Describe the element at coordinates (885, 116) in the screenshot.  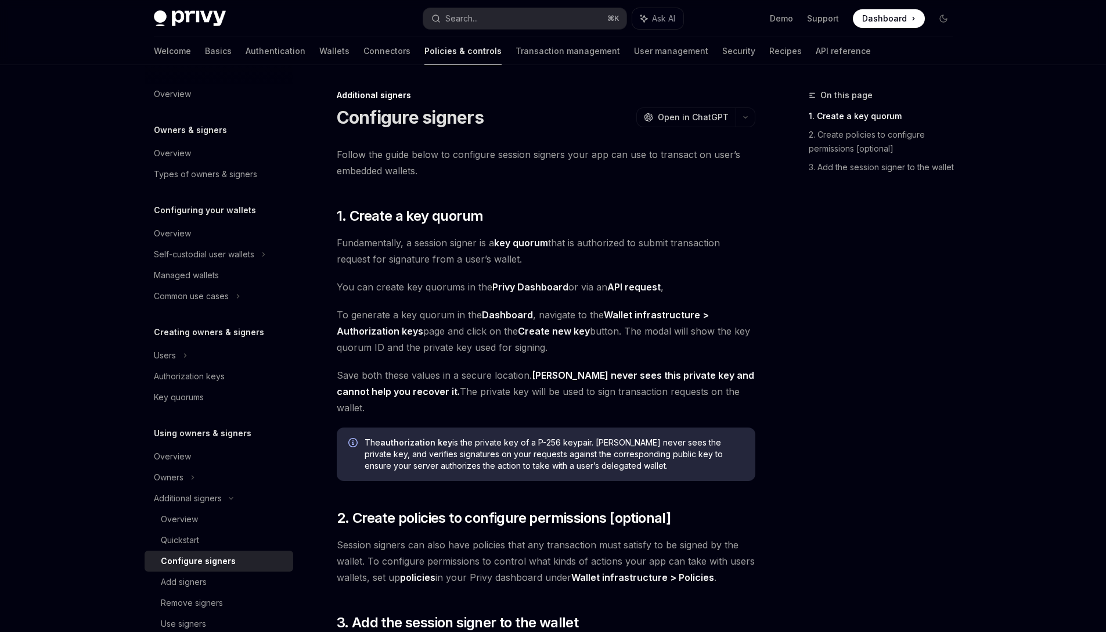
I see `a: 1. Create a key quorum` at that location.